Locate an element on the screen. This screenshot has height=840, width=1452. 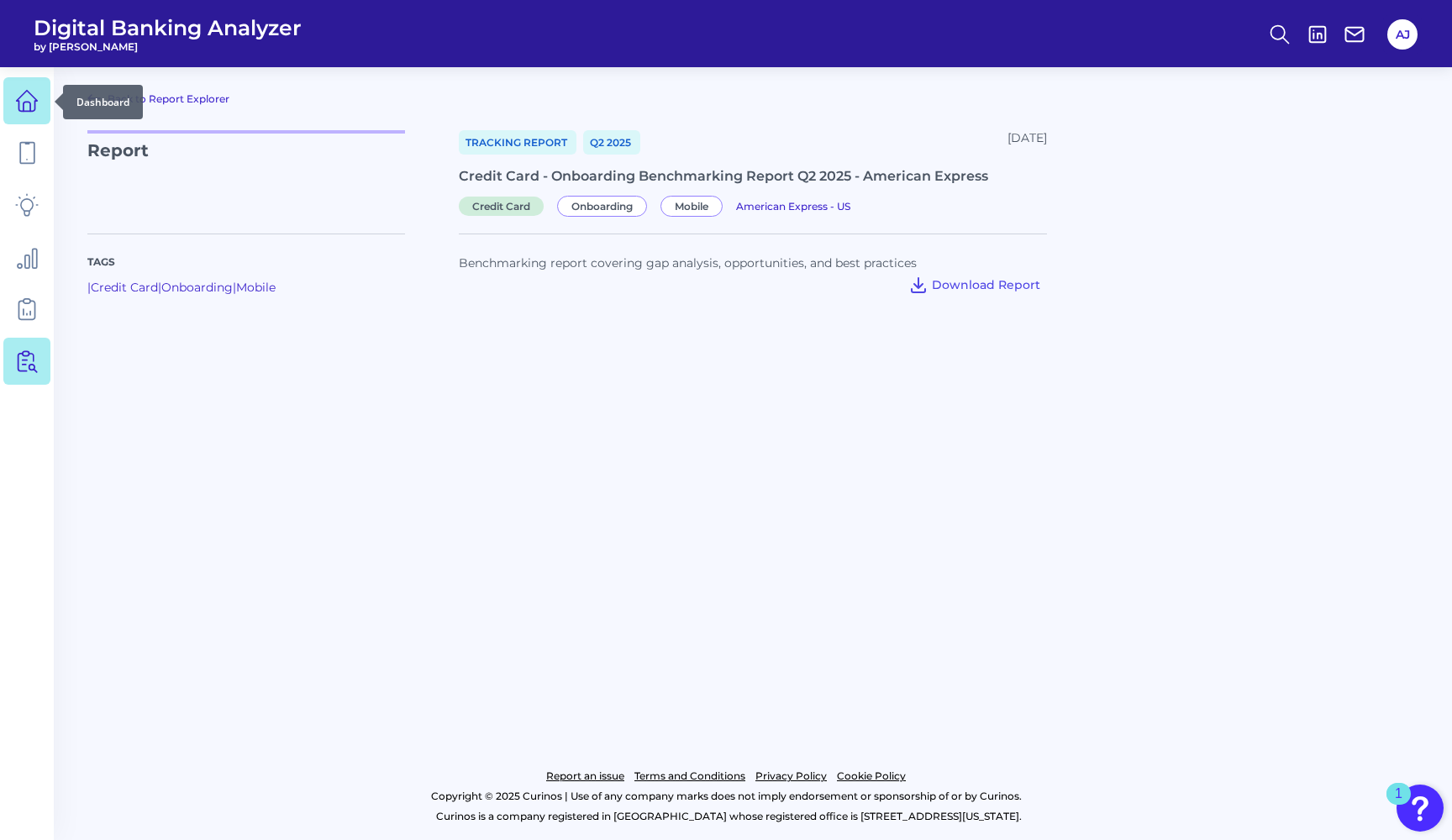
span: Tracking Report is located at coordinates (518, 142).